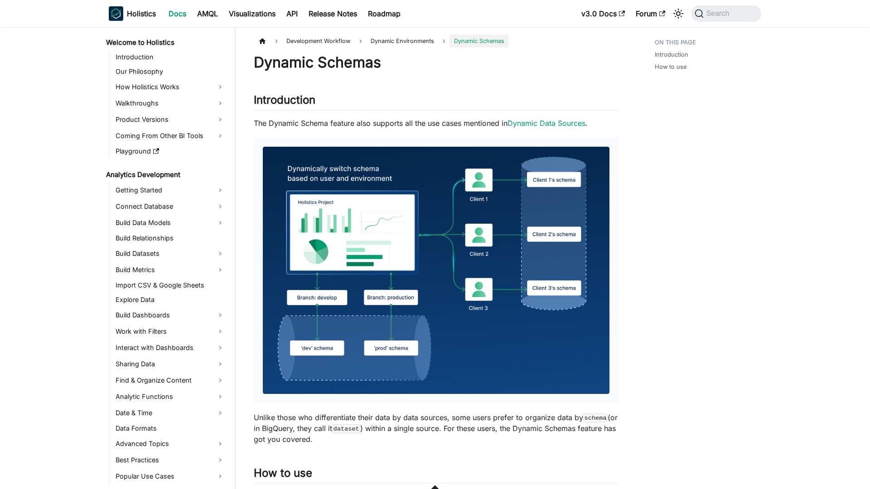 This screenshot has height=489, width=870. Describe the element at coordinates (170, 300) in the screenshot. I see `a: Explore Data` at that location.